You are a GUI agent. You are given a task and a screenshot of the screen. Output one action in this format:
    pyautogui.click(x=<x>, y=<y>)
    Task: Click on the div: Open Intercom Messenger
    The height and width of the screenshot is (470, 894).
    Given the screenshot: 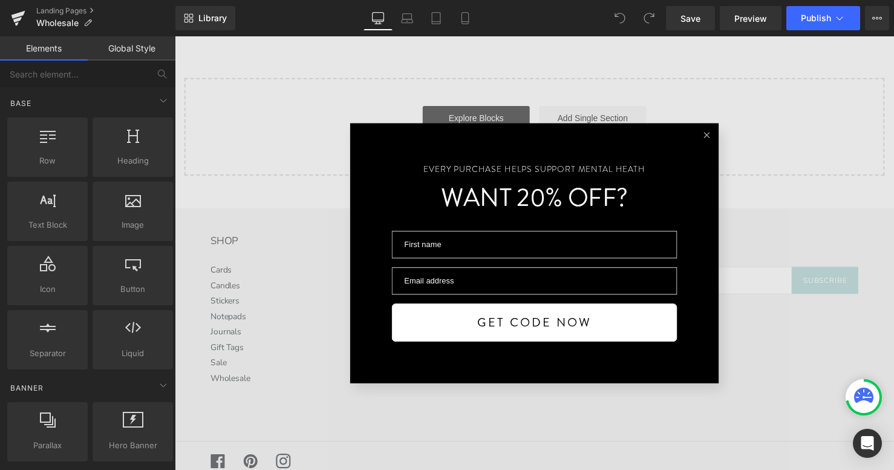 What is the action you would take?
    pyautogui.click(x=868, y=443)
    